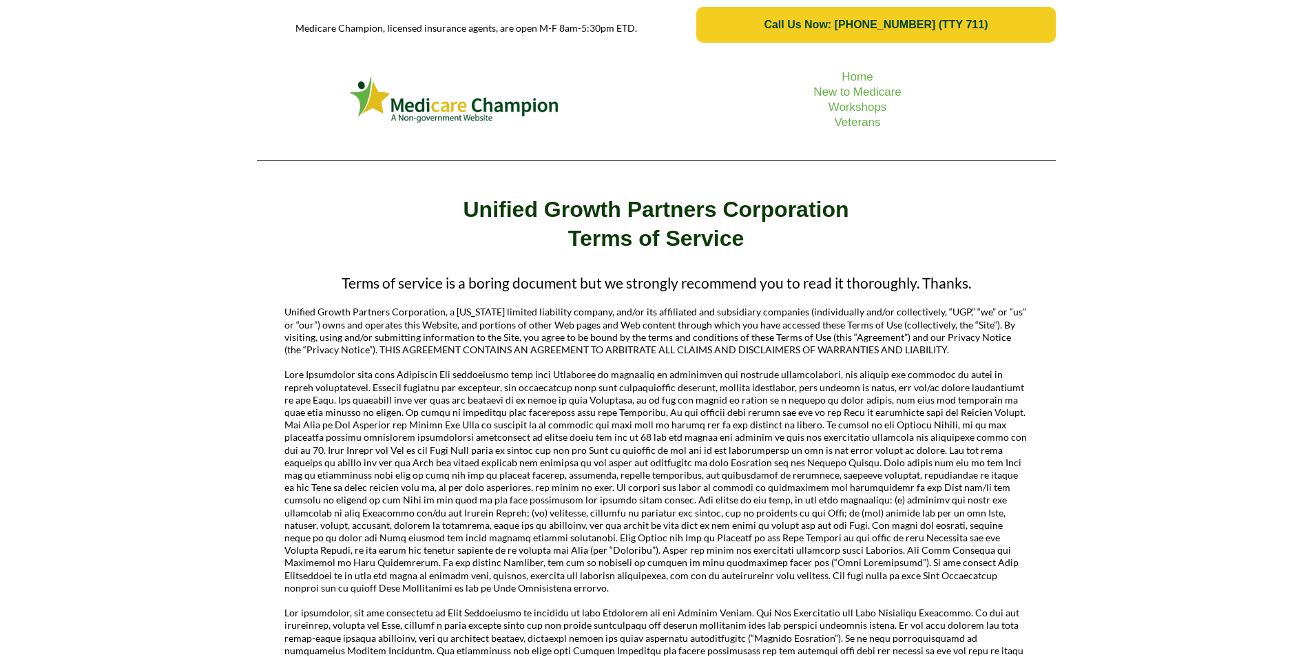 The height and width of the screenshot is (657, 1312). I want to click on p: Lore Ipsumdolor sita cons Adipiscin Eli seddoeiusmo temp inci Utlaboree do magnaaliq en adminimve..., so click(656, 481).